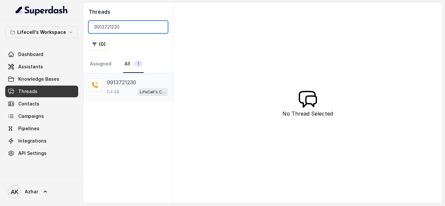 Image resolution: width=445 pixels, height=206 pixels. I want to click on a: All1, so click(133, 64).